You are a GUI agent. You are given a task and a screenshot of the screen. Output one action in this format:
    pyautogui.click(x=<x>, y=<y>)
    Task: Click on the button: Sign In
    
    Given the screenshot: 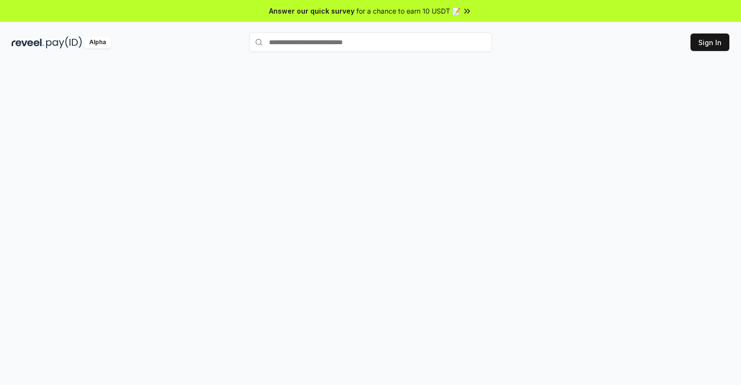 What is the action you would take?
    pyautogui.click(x=710, y=42)
    